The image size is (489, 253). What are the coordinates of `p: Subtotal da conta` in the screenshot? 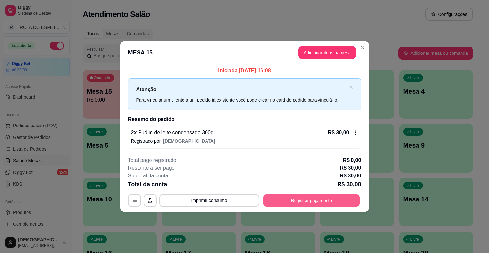 It's located at (148, 176).